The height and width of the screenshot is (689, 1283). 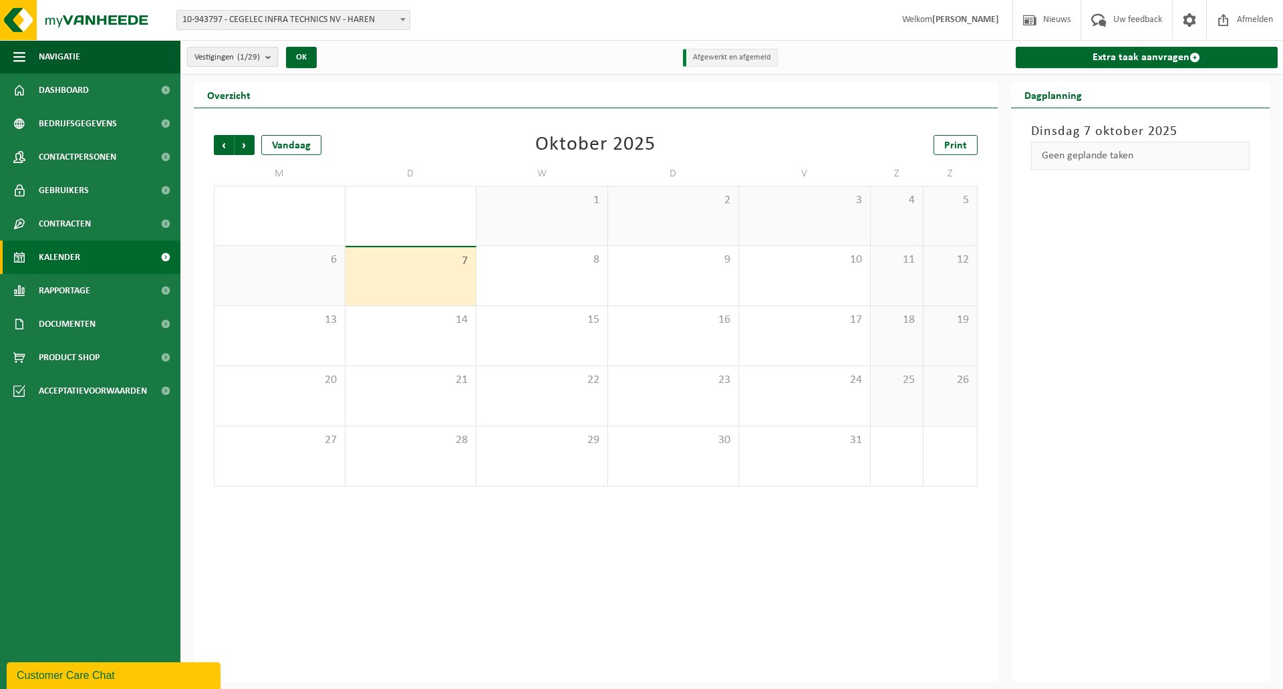 What do you see at coordinates (279, 380) in the screenshot?
I see `span: 20` at bounding box center [279, 380].